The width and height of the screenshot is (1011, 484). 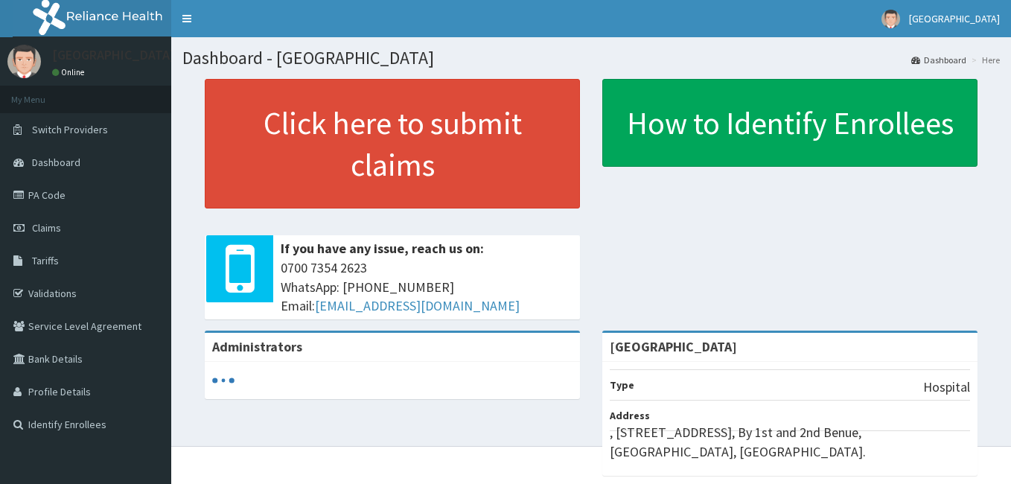 What do you see at coordinates (939, 60) in the screenshot?
I see `a: Dashboard` at bounding box center [939, 60].